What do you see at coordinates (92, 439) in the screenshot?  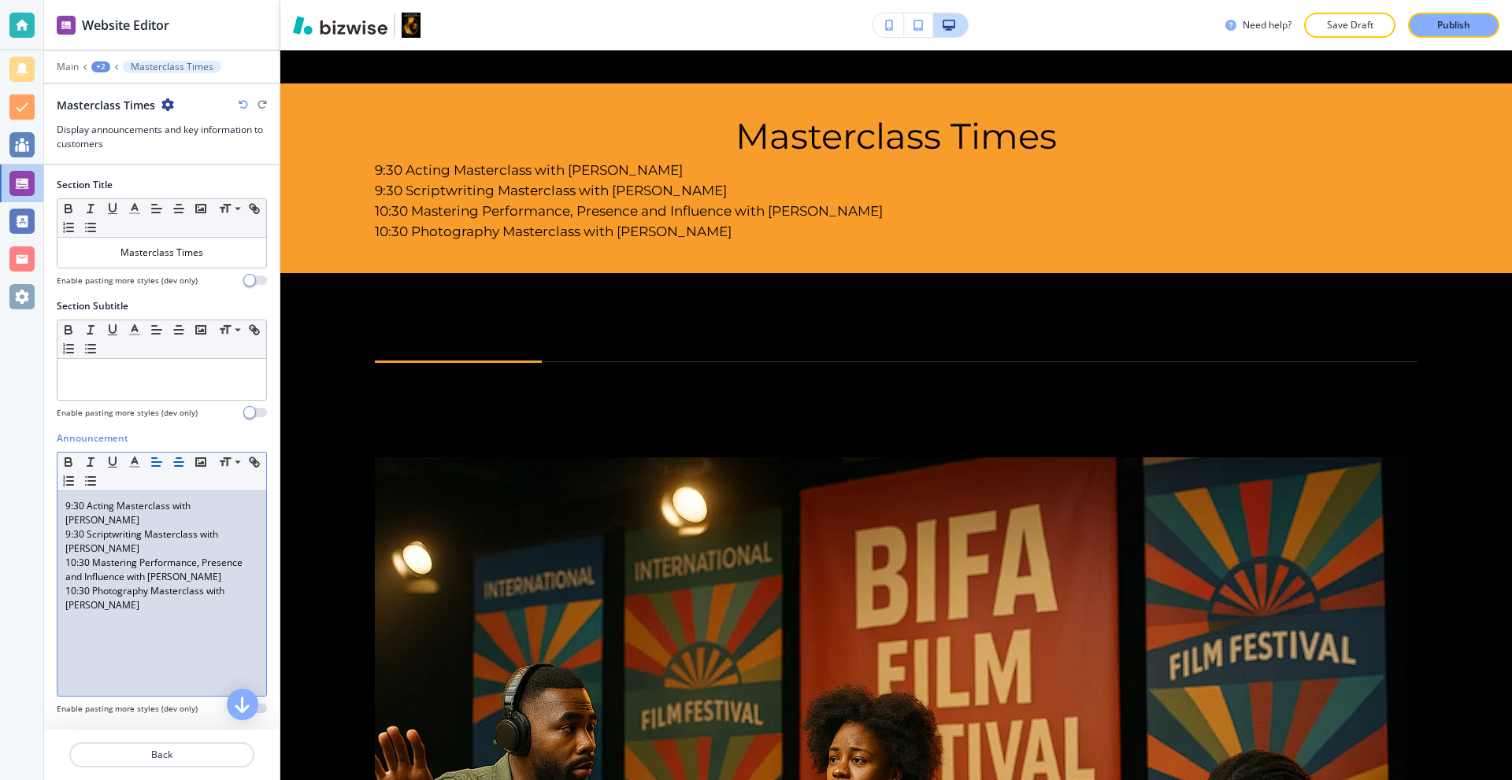 I see `h2: Announcement` at bounding box center [92, 439].